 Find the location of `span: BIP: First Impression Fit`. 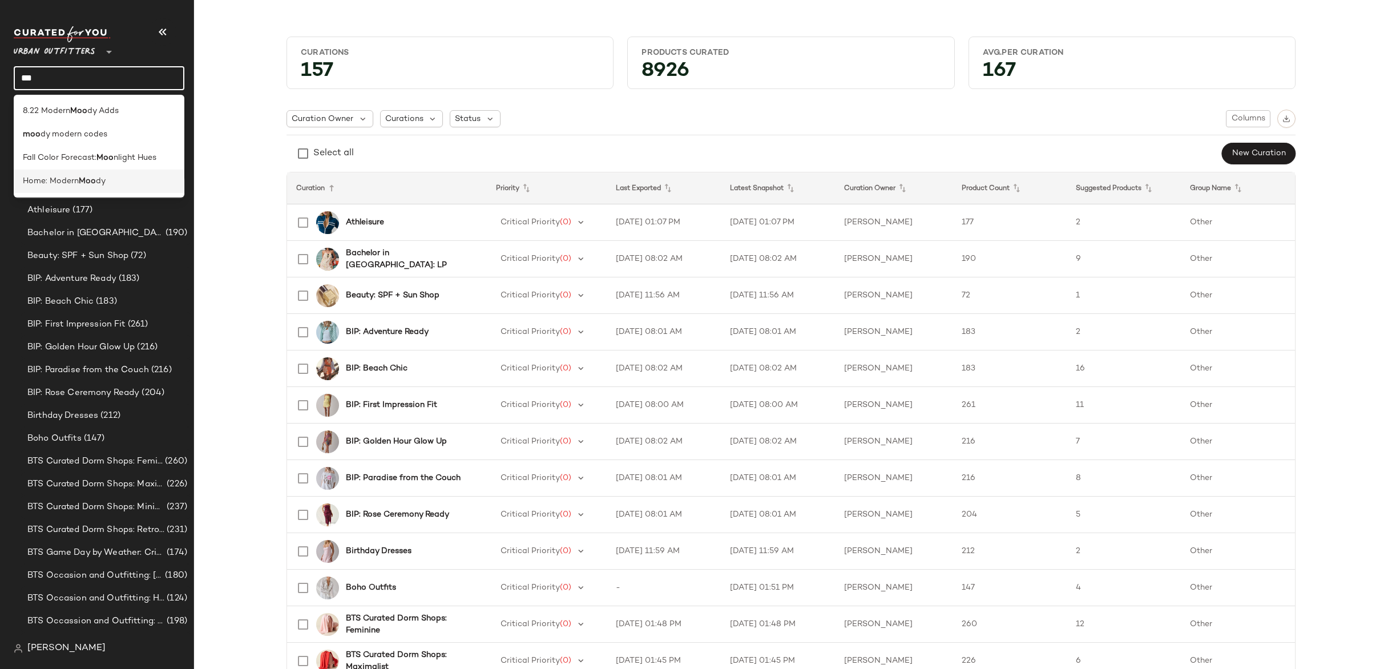

span: BIP: First Impression Fit is located at coordinates (76, 324).